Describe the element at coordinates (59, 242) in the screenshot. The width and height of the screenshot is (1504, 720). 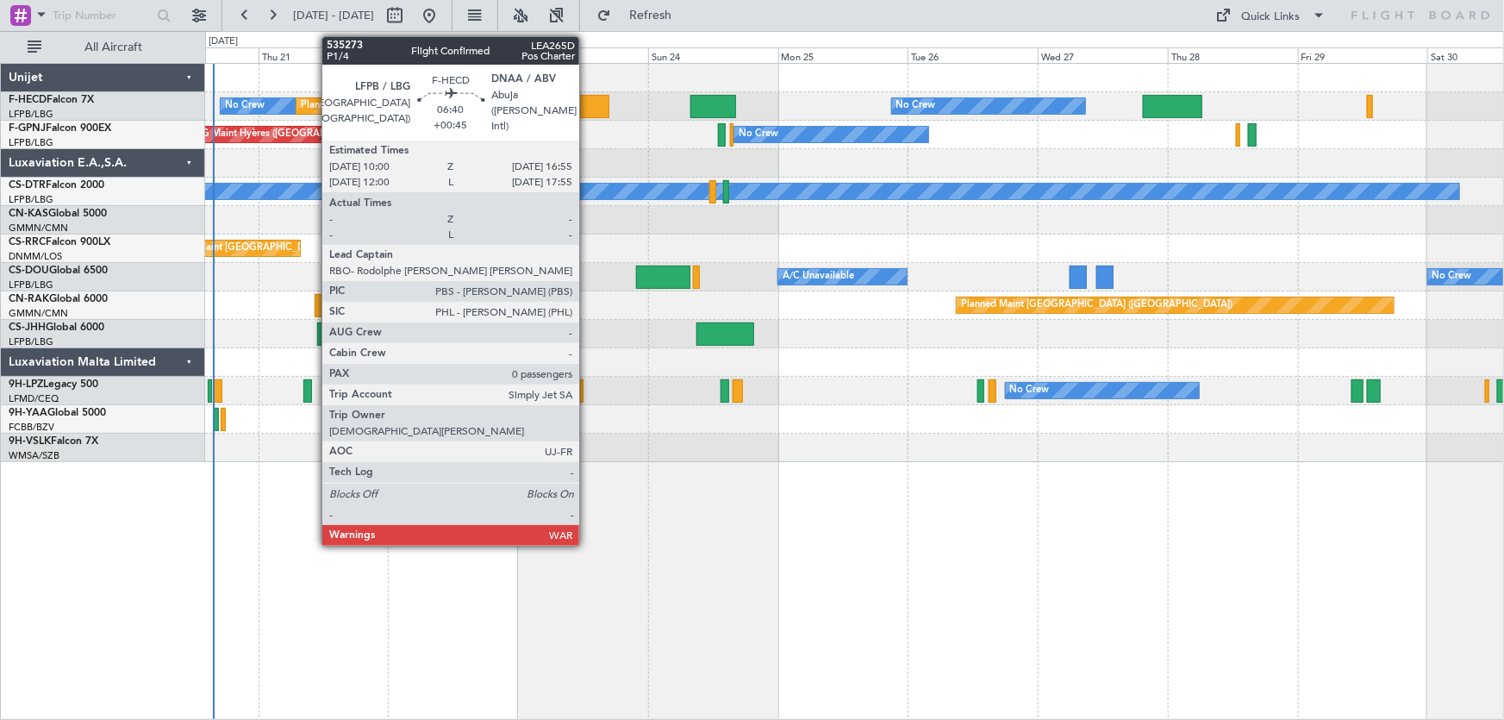
I see `a: CS-RRCFalcon 900LX` at that location.